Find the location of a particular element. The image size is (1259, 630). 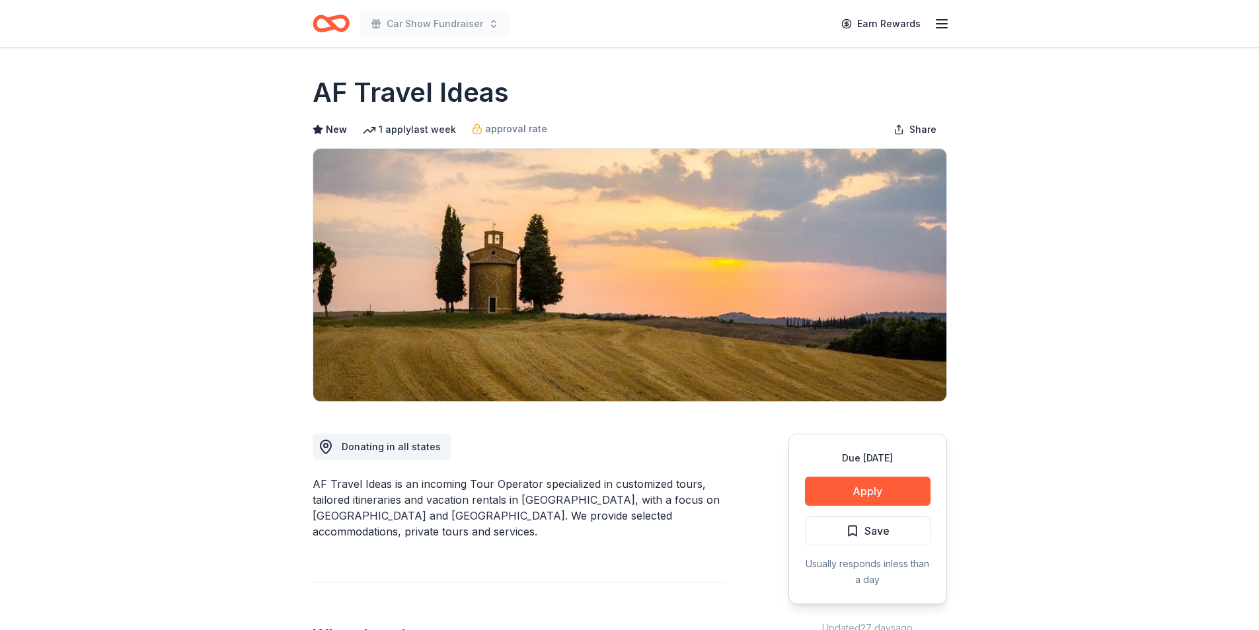

div: AF Travel Ideas is an incoming Tour Operator specialized in customized tours, tailored itinerarie... is located at coordinates (519, 507).